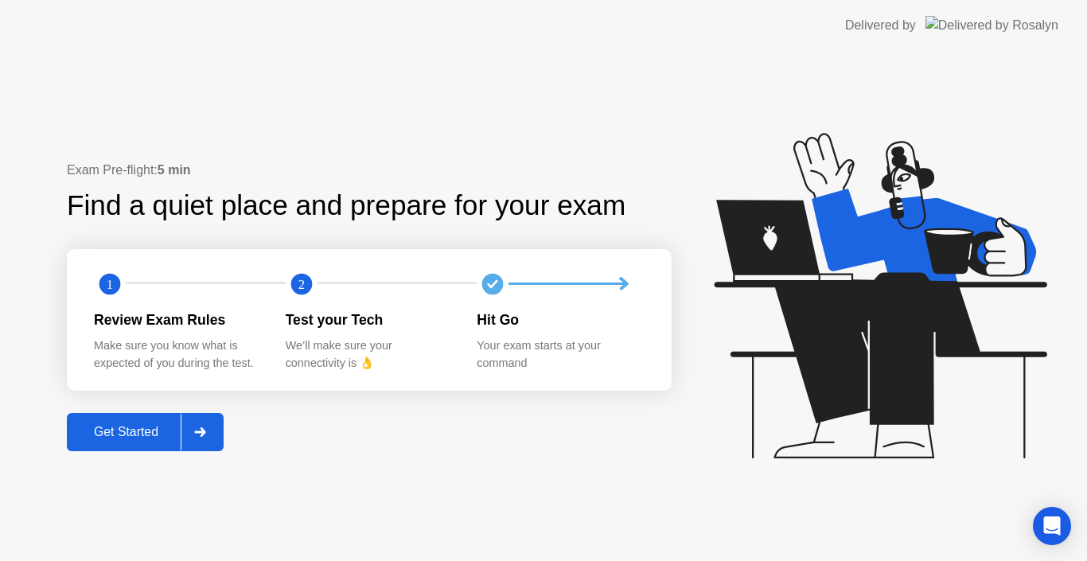 This screenshot has height=561, width=1087. Describe the element at coordinates (369, 170) in the screenshot. I see `div: Exam Pre-flight:` at that location.